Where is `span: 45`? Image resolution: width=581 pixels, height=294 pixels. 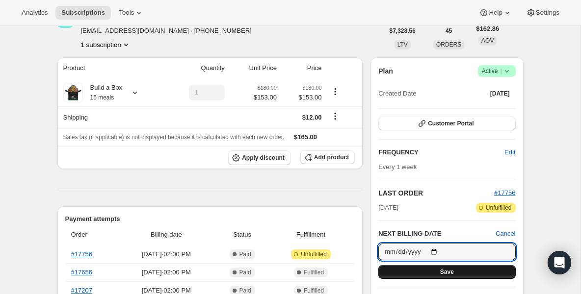 span: 45 is located at coordinates (448, 31).